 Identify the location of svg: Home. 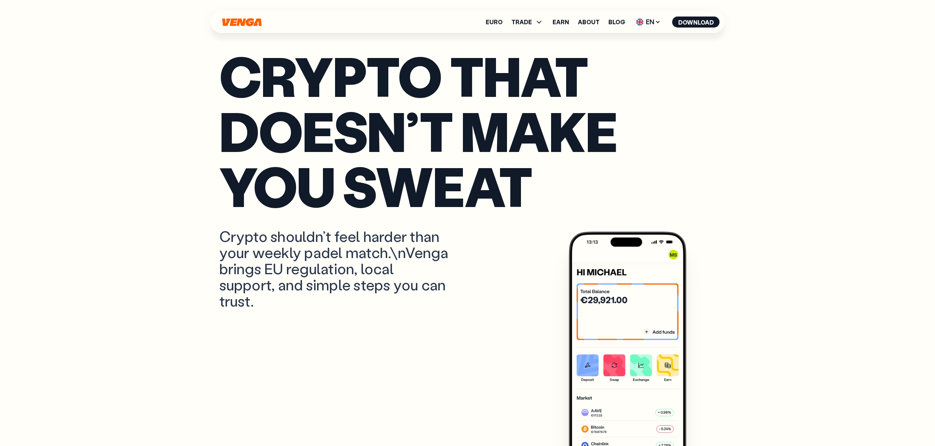
(242, 22).